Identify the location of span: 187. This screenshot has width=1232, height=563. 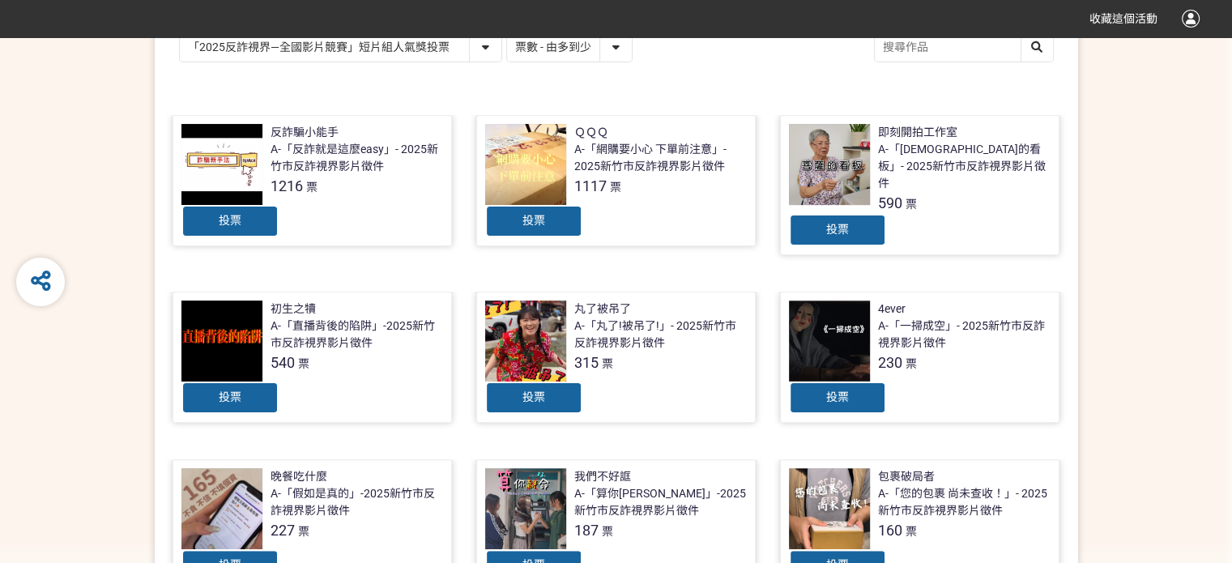
(586, 530).